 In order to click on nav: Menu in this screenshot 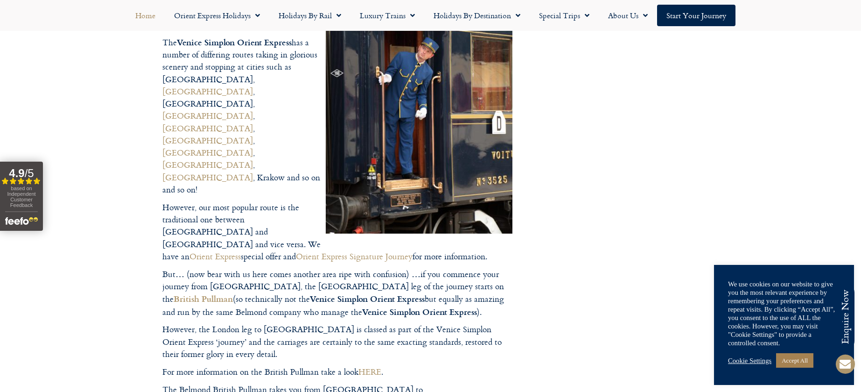, I will do `click(430, 15)`.